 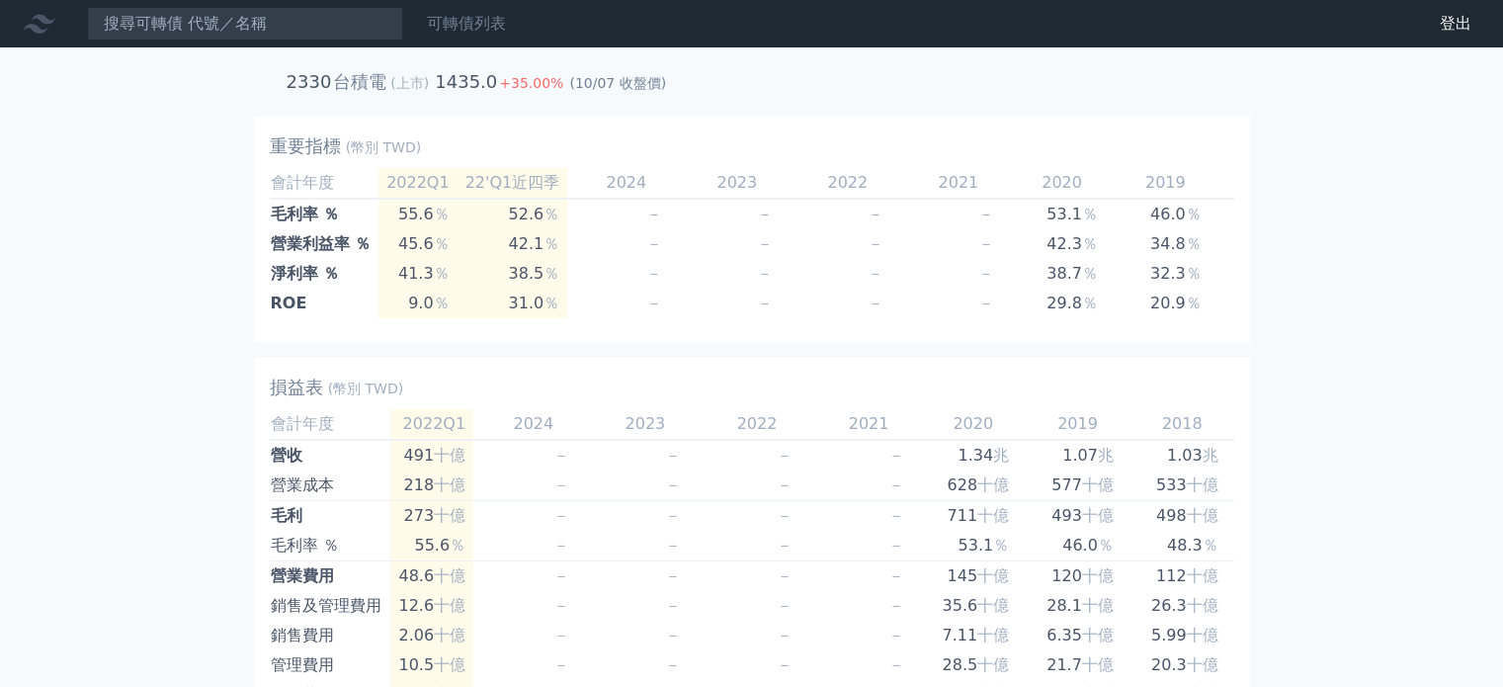 I want to click on td: 1.34, so click(x=972, y=455).